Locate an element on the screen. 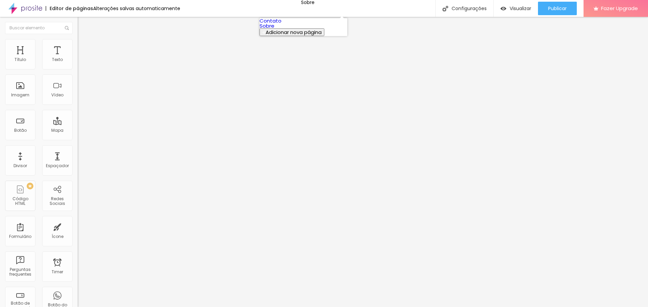 The width and height of the screenshot is (648, 307). a: Sobre is located at coordinates (267, 26).